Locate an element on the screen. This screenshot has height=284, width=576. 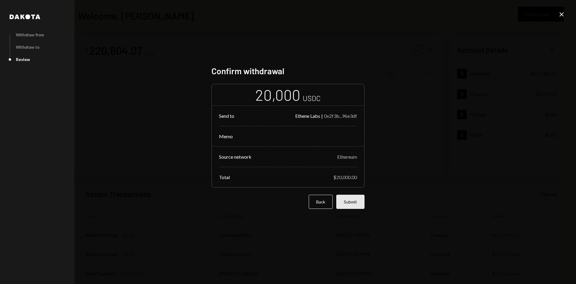
button: Submit is located at coordinates (350, 201).